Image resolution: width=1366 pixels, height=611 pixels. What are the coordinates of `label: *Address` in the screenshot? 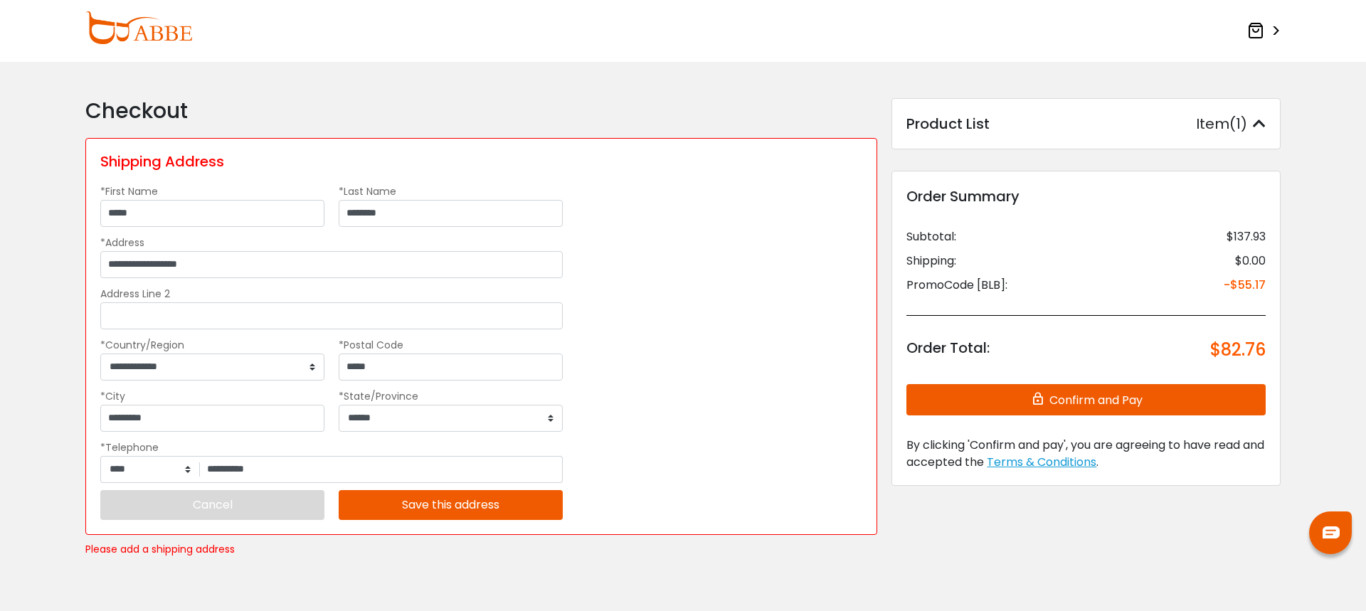 It's located at (122, 243).